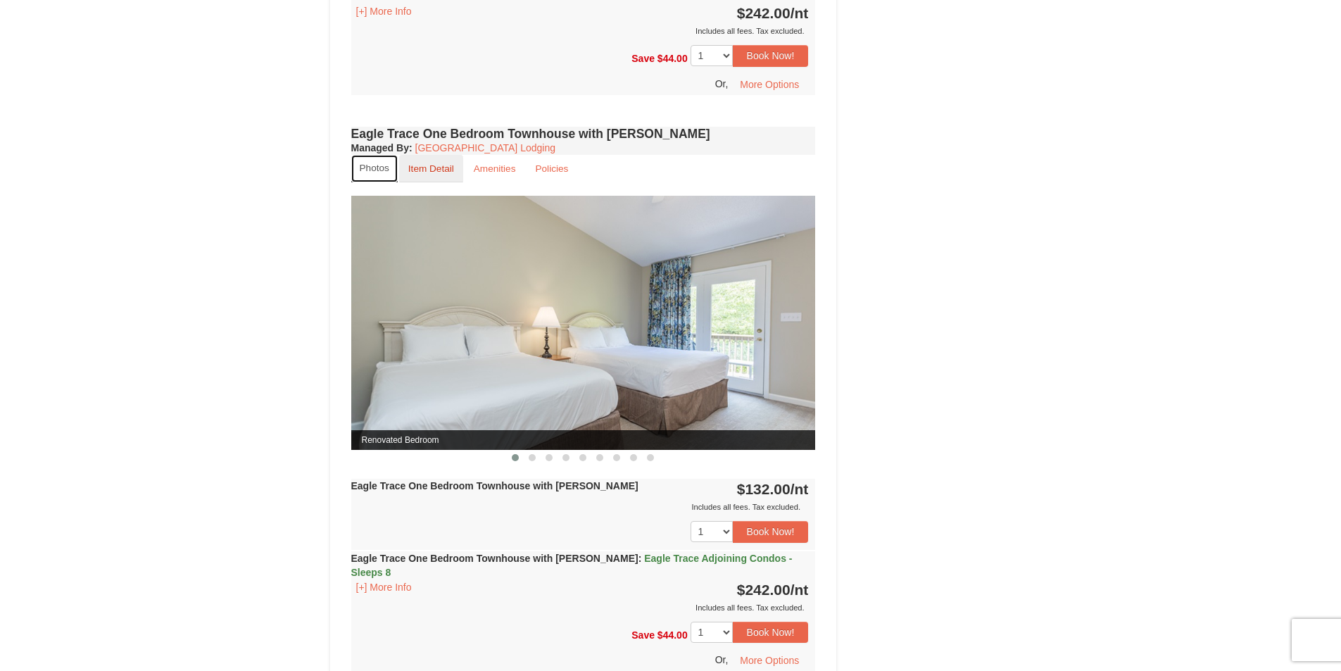 This screenshot has width=1341, height=671. I want to click on strong: $132.00, so click(773, 489).